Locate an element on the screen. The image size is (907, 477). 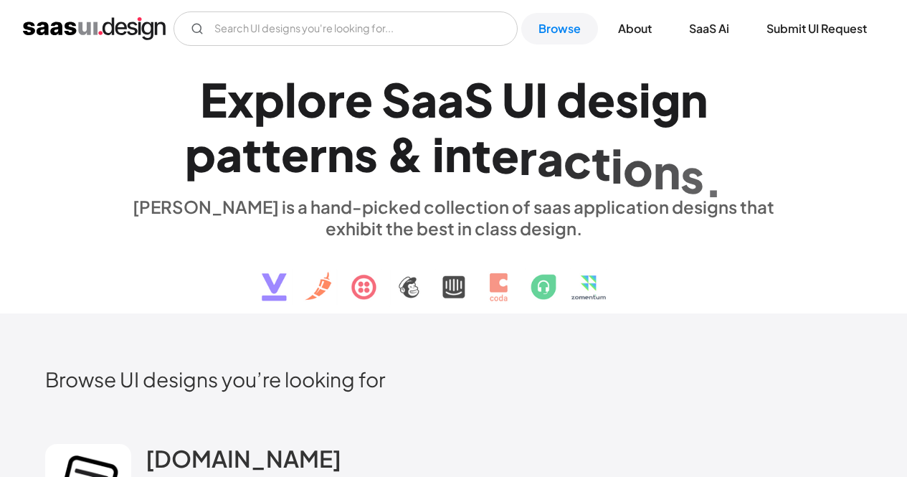
h2: Browse UI designs you’re looking for is located at coordinates (453, 379).